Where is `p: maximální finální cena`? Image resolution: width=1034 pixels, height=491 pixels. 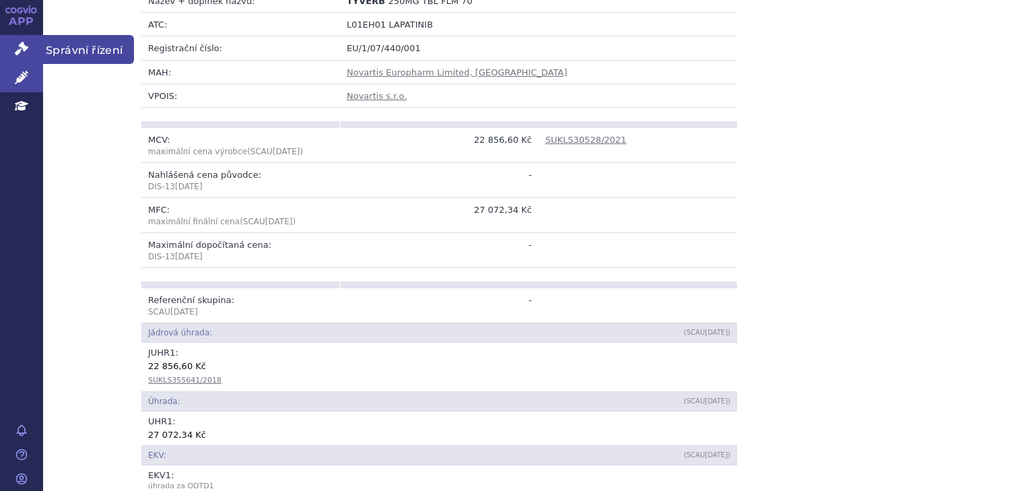 p: maximální finální cena is located at coordinates (240, 221).